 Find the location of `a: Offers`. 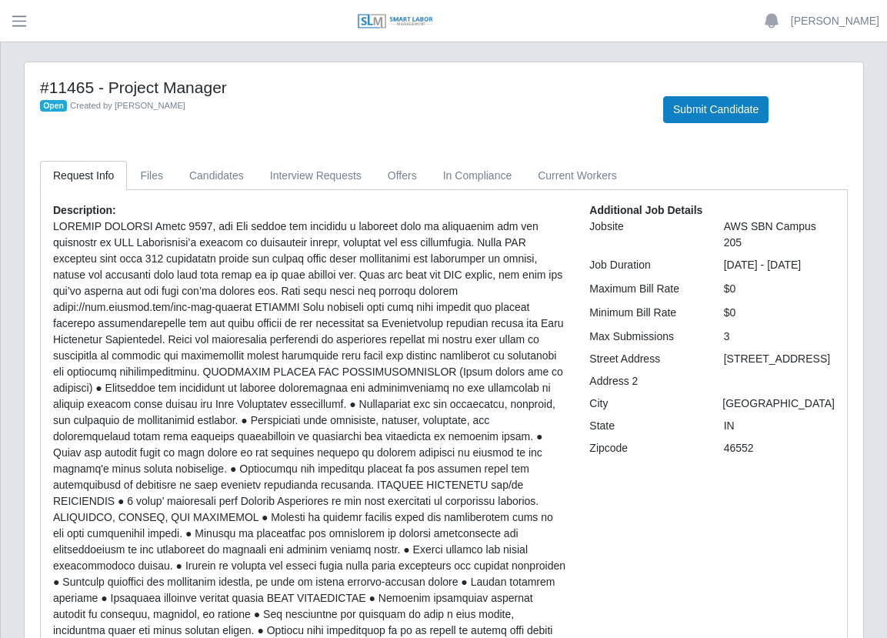

a: Offers is located at coordinates (402, 175).